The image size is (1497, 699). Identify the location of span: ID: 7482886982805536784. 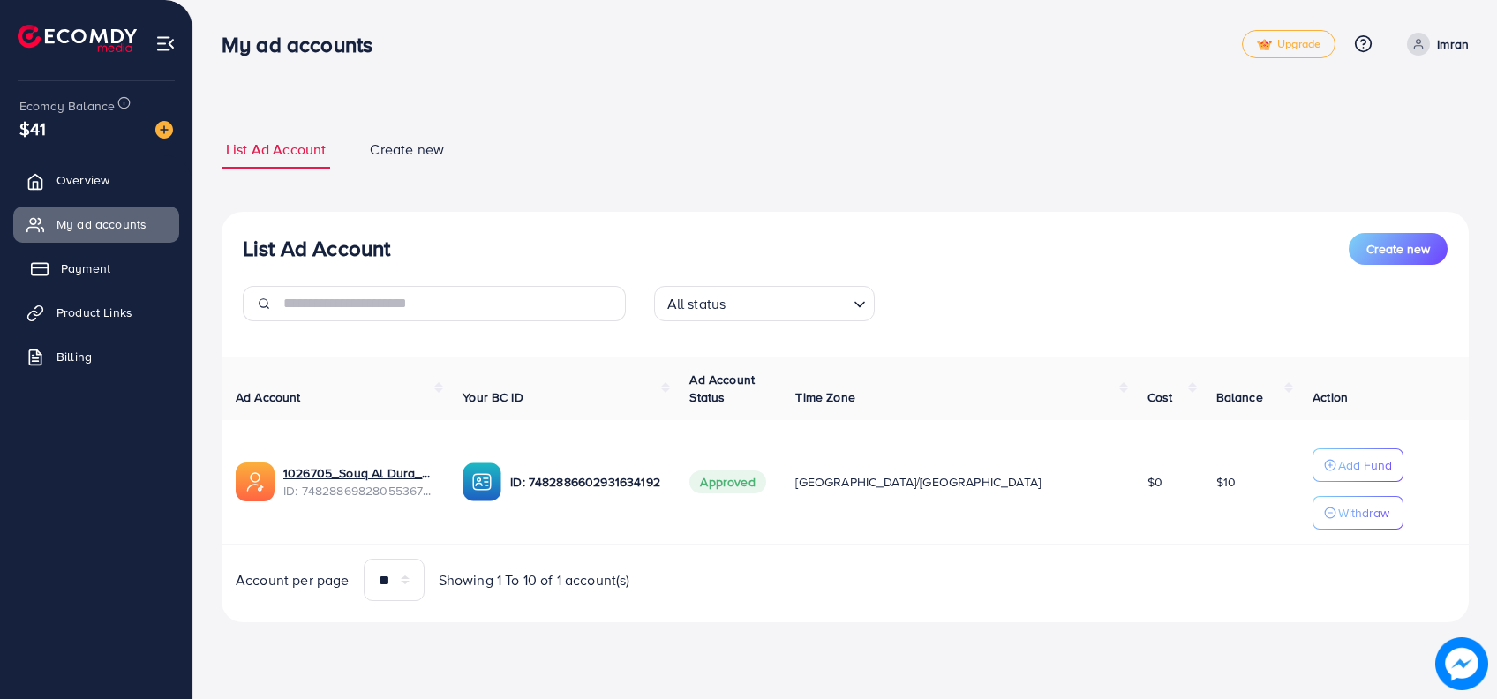
(358, 491).